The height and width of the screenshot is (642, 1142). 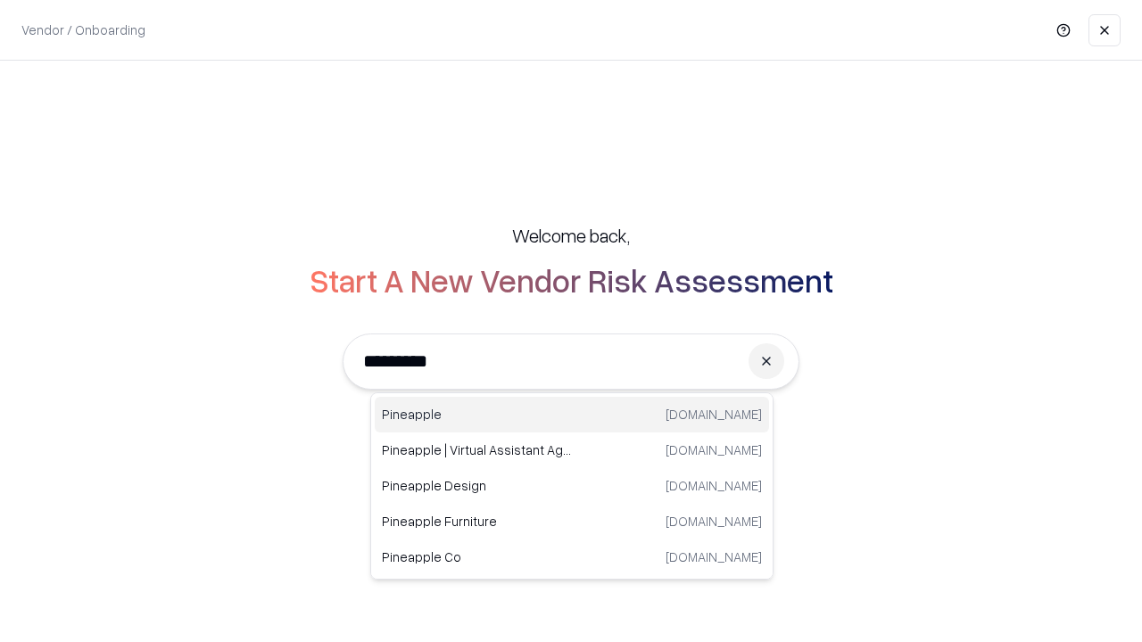 What do you see at coordinates (571, 236) in the screenshot?
I see `h5: Welcome back,` at bounding box center [571, 236].